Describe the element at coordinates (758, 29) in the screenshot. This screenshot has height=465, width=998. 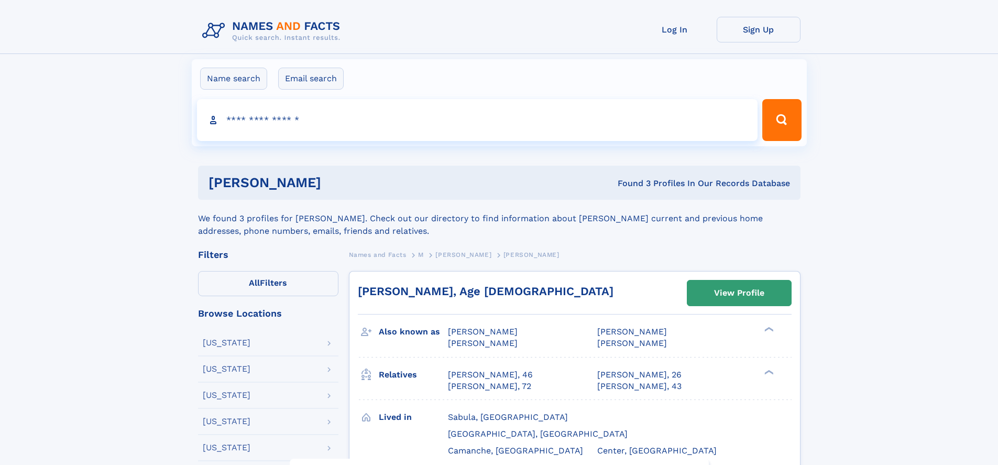
I see `a: Sign Up` at that location.